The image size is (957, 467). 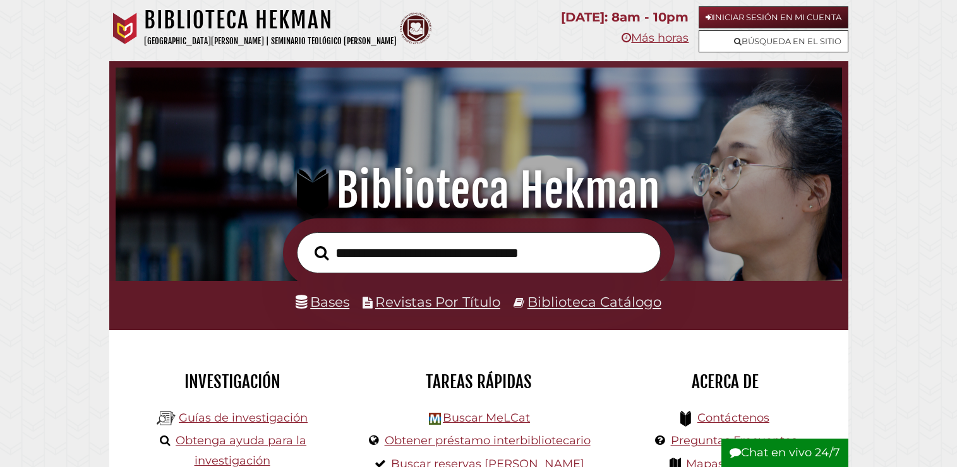 What do you see at coordinates (322, 253) in the screenshot?
I see `i: Search` at bounding box center [322, 253].